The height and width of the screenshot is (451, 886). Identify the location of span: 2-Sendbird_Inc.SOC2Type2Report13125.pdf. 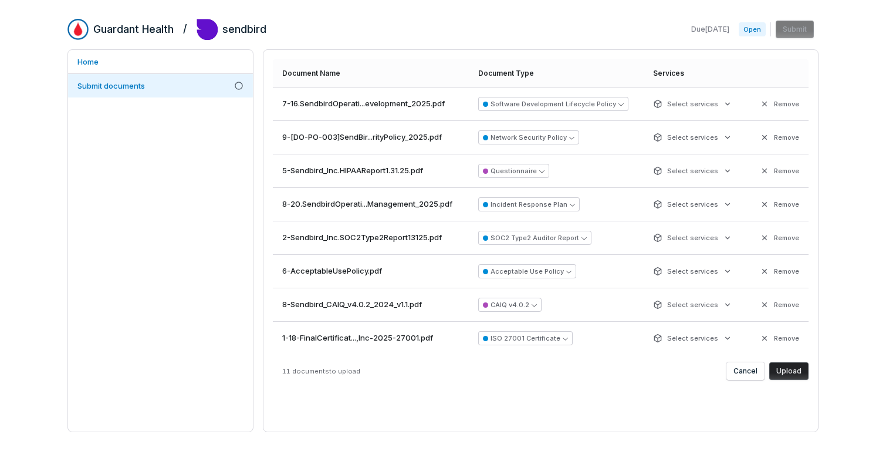
(362, 238).